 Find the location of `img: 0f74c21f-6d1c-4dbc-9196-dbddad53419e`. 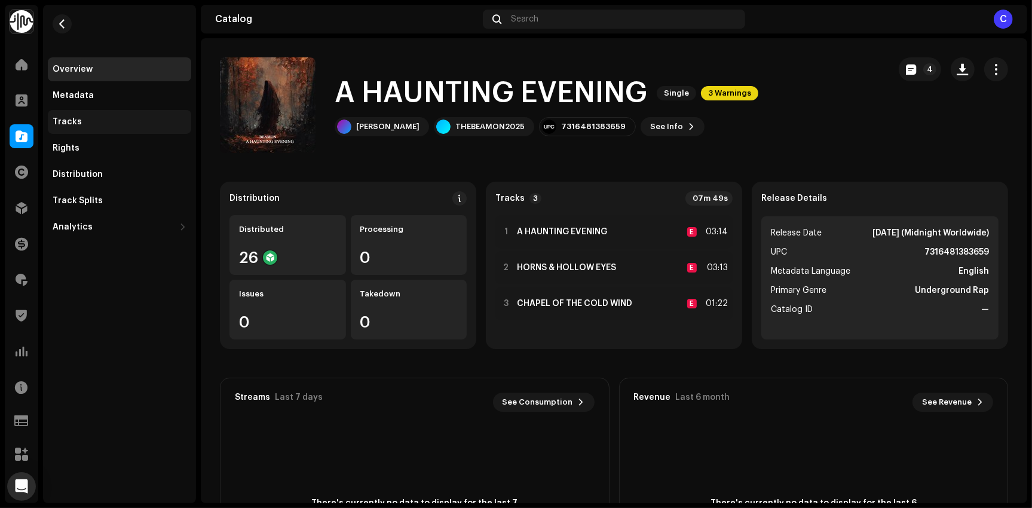

img: 0f74c21f-6d1c-4dbc-9196-dbddad53419e is located at coordinates (22, 22).